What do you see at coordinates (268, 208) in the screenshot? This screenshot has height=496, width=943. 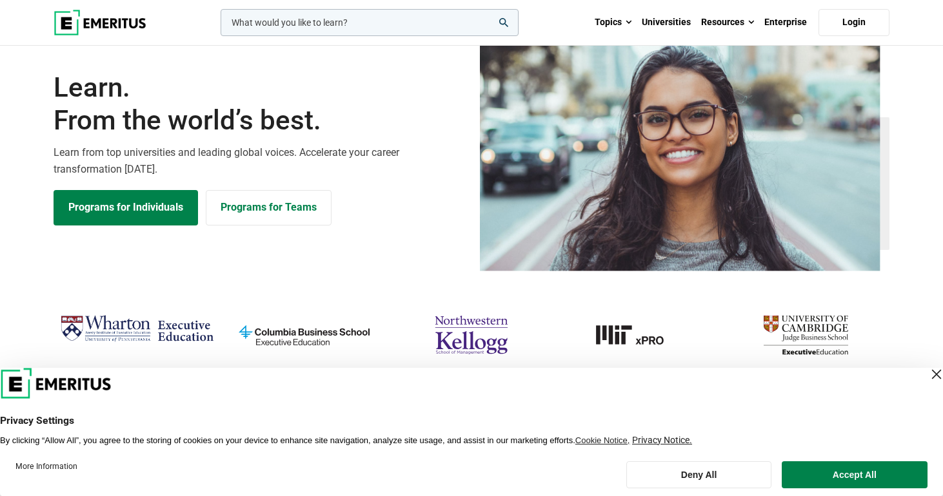 I see `a: Explore for Business` at bounding box center [268, 208].